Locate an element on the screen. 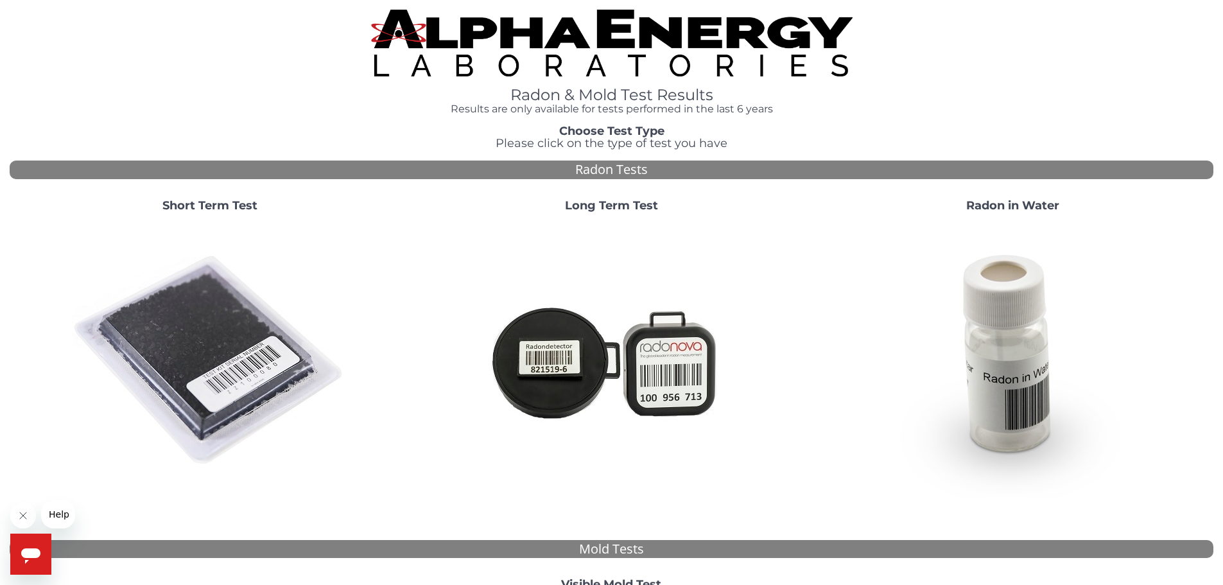 Image resolution: width=1223 pixels, height=585 pixels. div: Mold Tests is located at coordinates (611, 549).